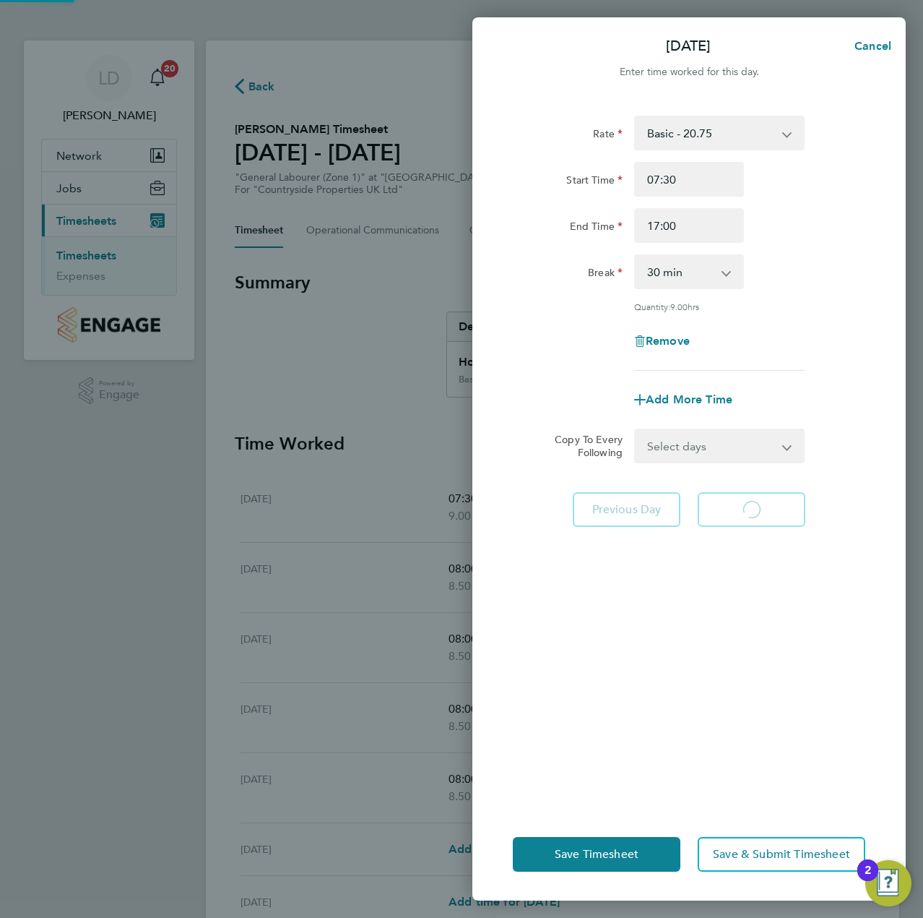 The height and width of the screenshot is (918, 923). I want to click on label: Rate, so click(608, 136).